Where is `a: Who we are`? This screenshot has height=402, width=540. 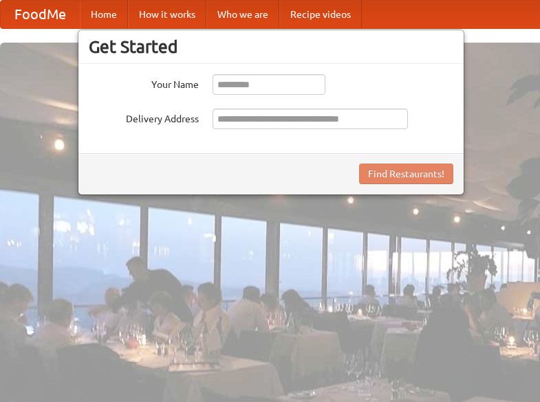
a: Who we are is located at coordinates (243, 14).